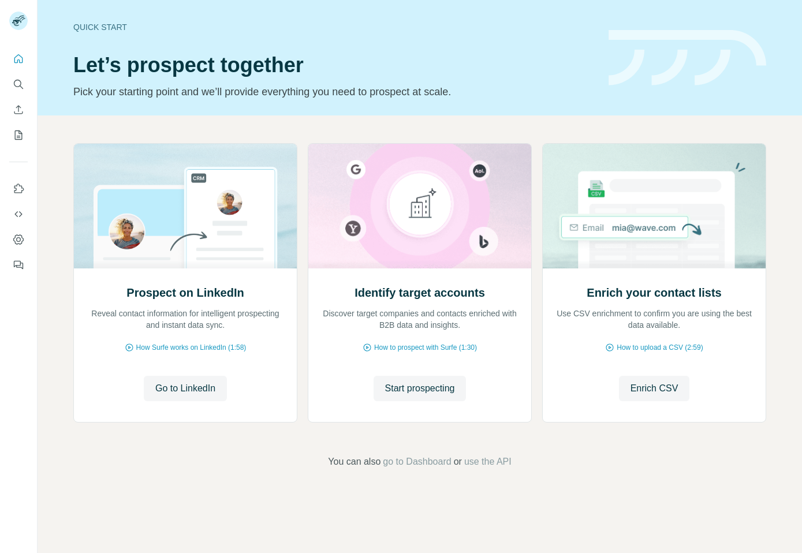  I want to click on button: Use Surfe on LinkedIn, so click(18, 189).